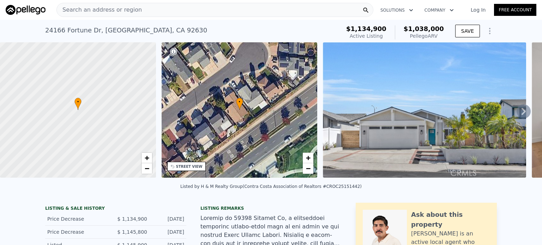  Describe the element at coordinates (424, 29) in the screenshot. I see `span: $1,038,000` at that location.